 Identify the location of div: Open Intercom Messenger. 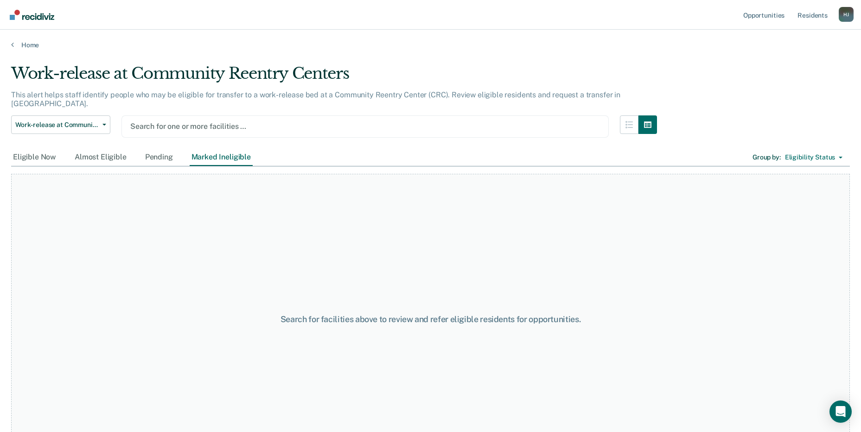
(841, 412).